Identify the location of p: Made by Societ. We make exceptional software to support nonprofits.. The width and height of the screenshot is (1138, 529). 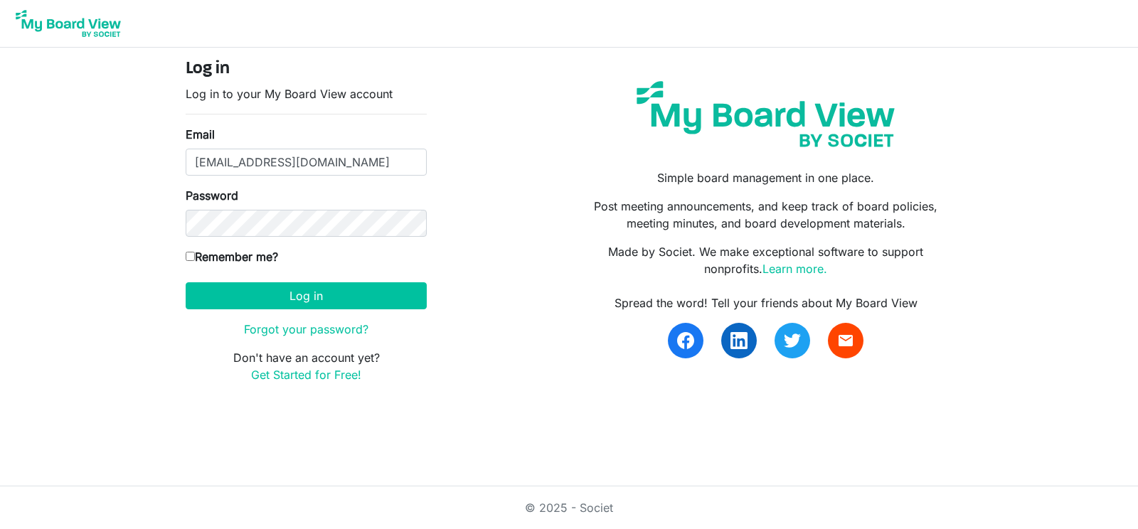
(766, 260).